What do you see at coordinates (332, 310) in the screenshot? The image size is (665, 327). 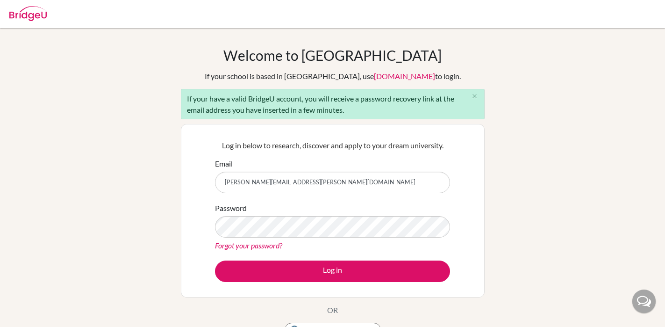 I see `p: OR` at bounding box center [332, 310].